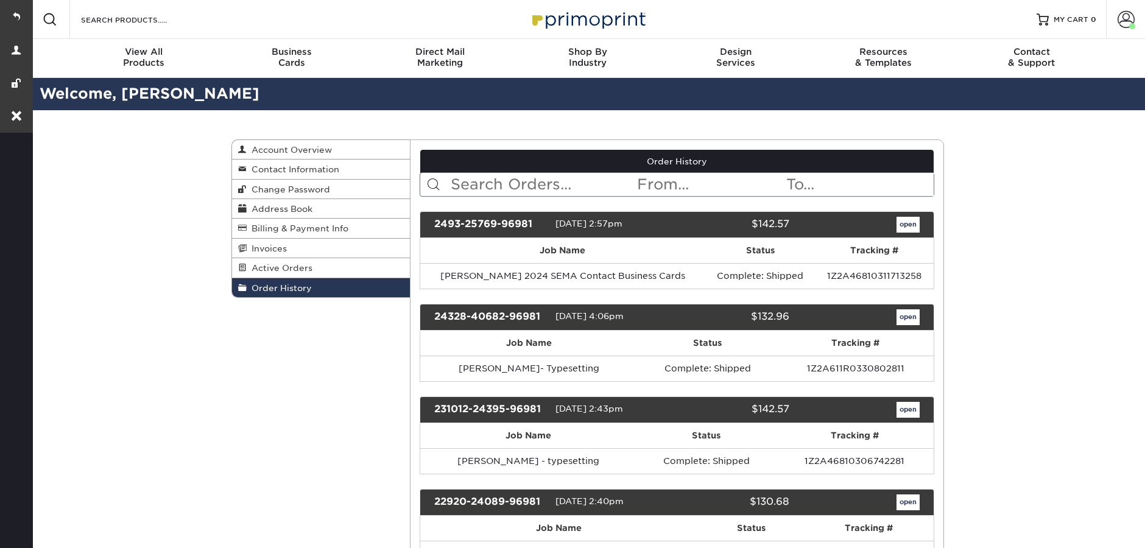 This screenshot has width=1145, height=548. What do you see at coordinates (321, 150) in the screenshot?
I see `a: Account Overview` at bounding box center [321, 150].